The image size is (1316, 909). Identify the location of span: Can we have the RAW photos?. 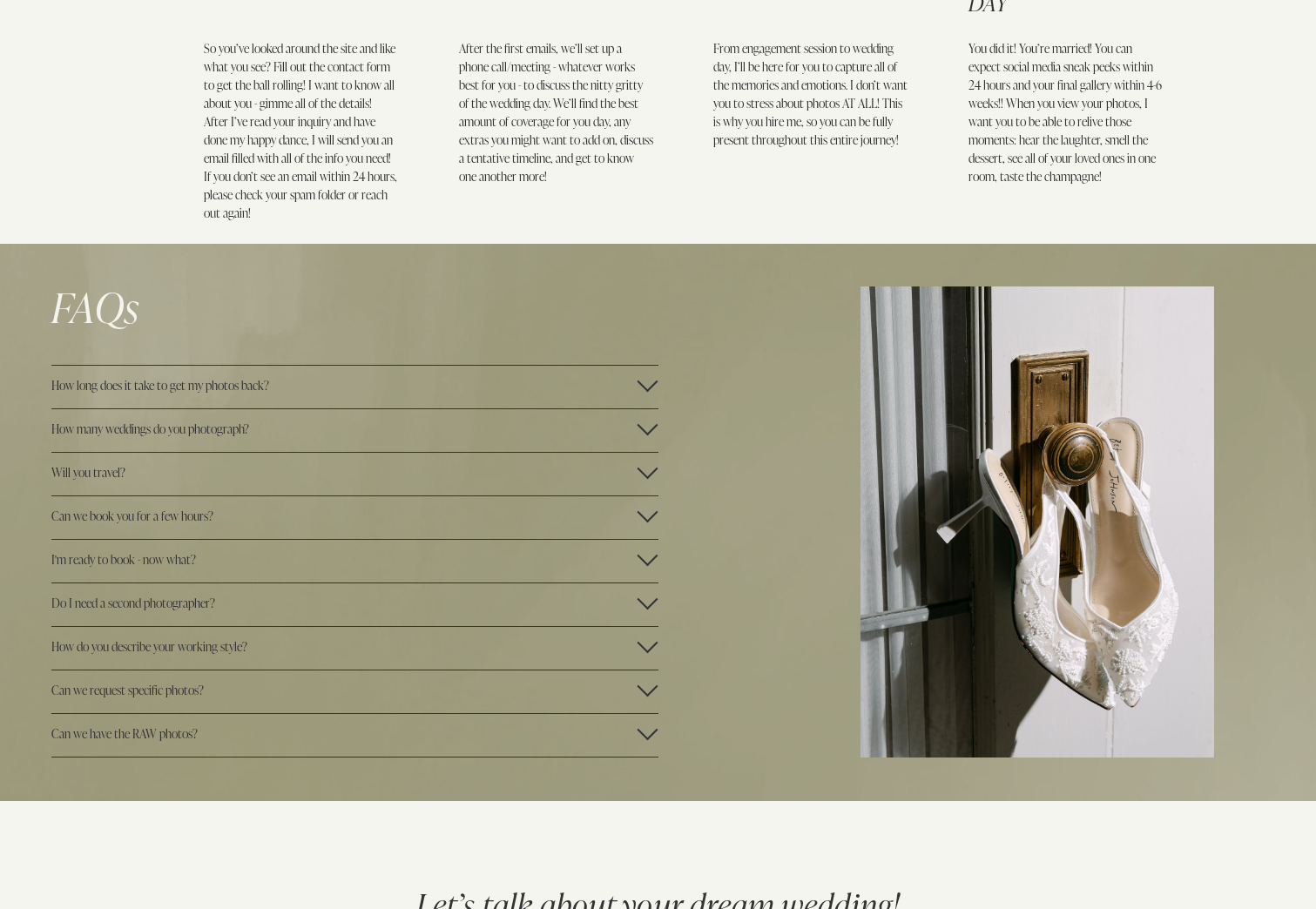
(344, 733).